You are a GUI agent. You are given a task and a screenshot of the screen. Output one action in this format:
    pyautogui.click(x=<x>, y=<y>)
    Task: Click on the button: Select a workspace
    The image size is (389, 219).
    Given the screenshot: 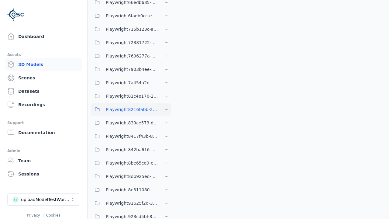 What is the action you would take?
    pyautogui.click(x=44, y=199)
    